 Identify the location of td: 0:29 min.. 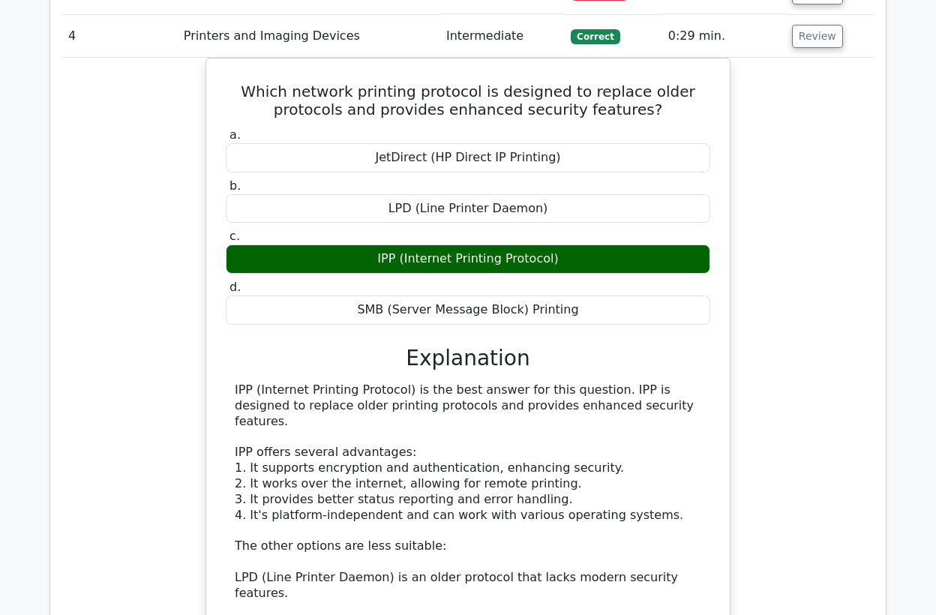
(724, 36).